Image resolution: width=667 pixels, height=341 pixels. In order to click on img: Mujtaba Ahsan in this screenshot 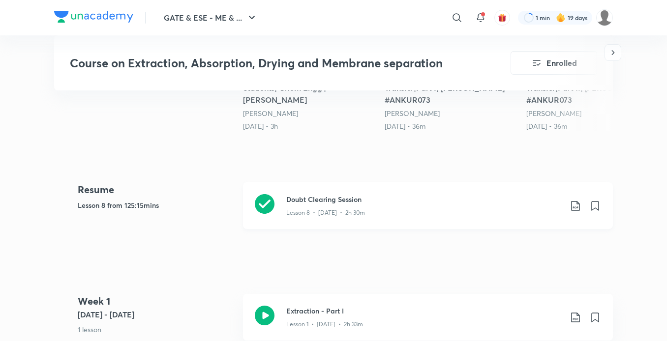, I will do `click(604, 18)`.